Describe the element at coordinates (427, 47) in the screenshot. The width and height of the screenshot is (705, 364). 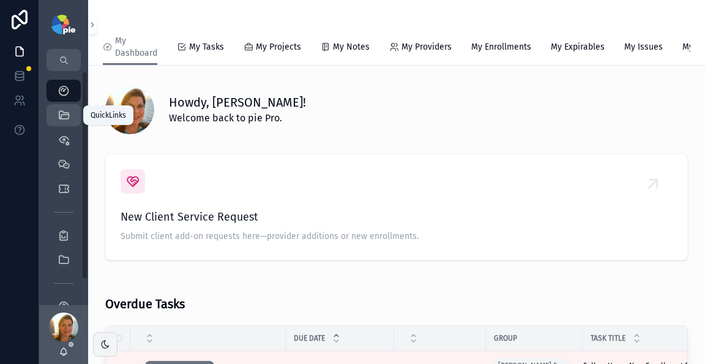
I see `span: My Providers` at that location.